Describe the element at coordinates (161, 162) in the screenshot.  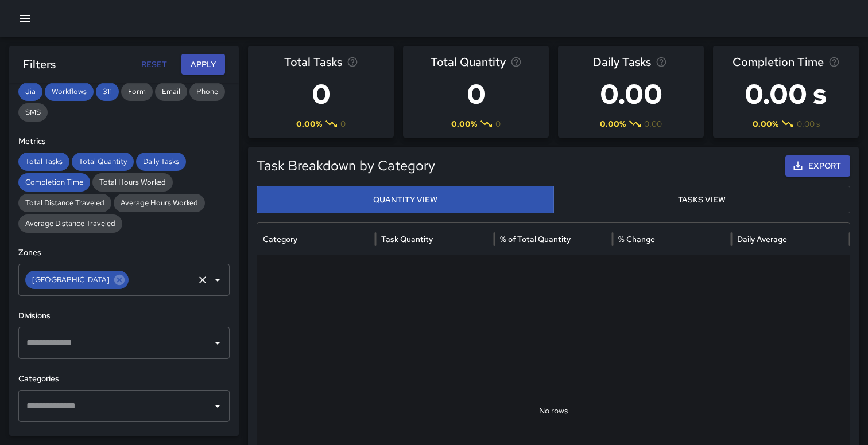
I see `div: Daily Tasks` at that location.